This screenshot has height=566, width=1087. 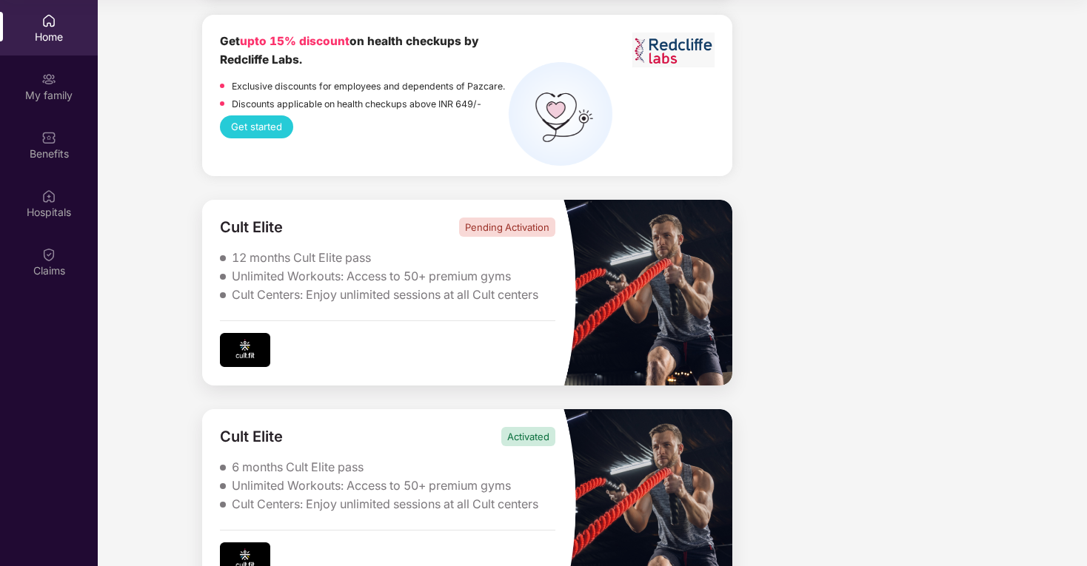 What do you see at coordinates (357, 104) in the screenshot?
I see `p: Discounts applicable on health checkups above INR 649/-` at bounding box center [357, 104].